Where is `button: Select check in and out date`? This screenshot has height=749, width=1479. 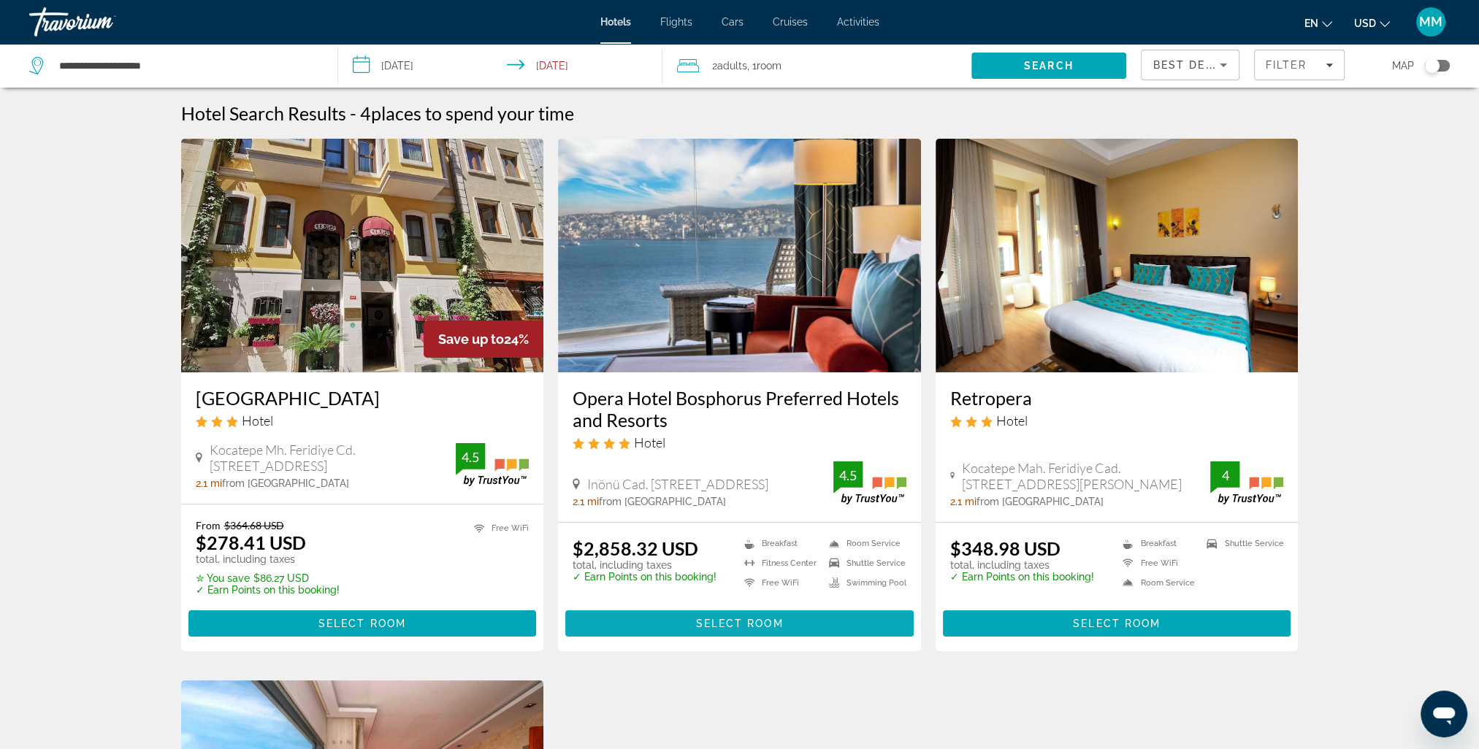
button: Select check in and out date is located at coordinates (500, 66).